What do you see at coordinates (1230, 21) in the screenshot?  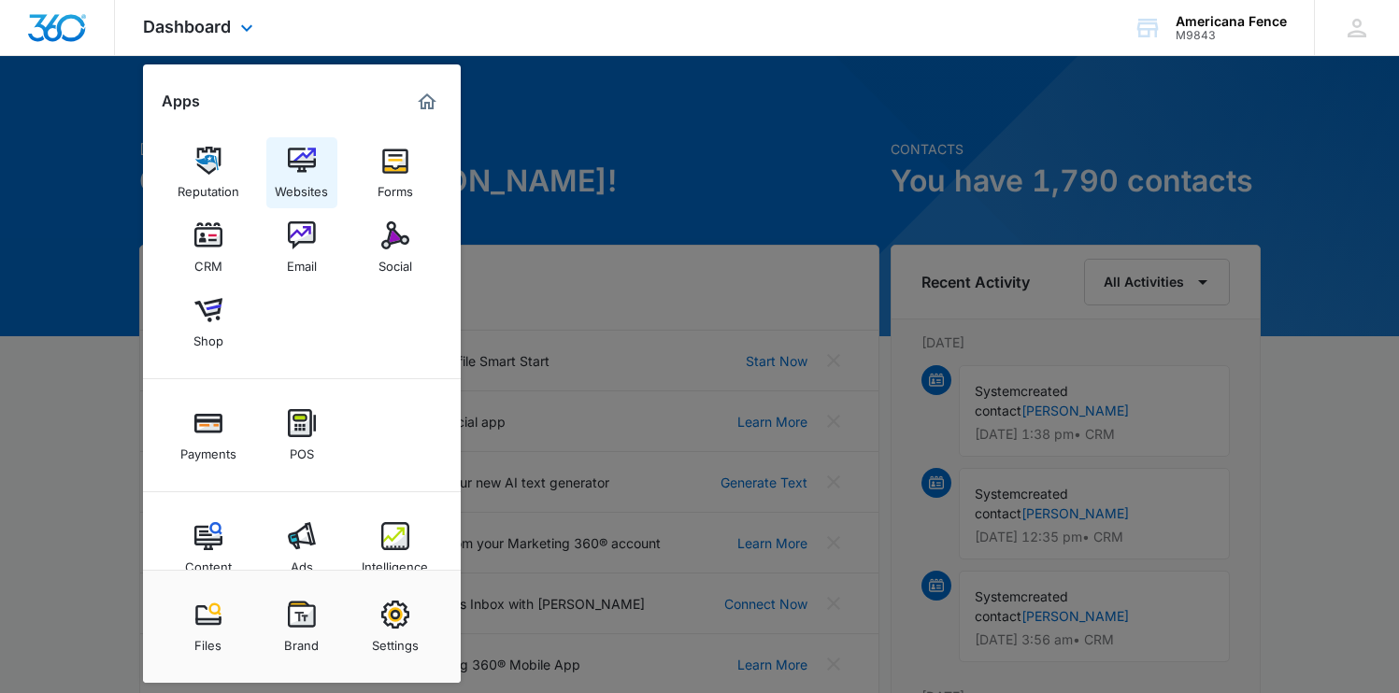 I see `div: account name` at bounding box center [1230, 21].